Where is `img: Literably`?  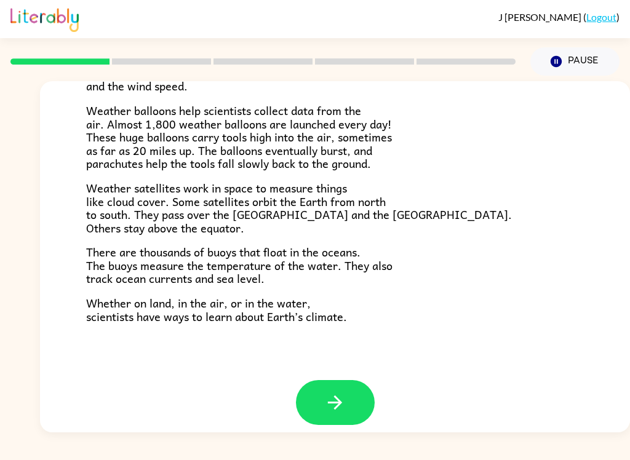 img: Literably is located at coordinates (44, 18).